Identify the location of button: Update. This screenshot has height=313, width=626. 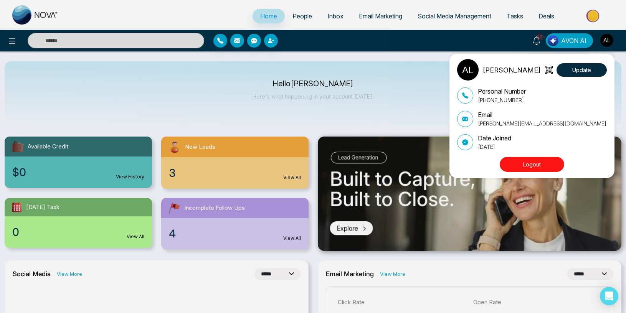
(581, 70).